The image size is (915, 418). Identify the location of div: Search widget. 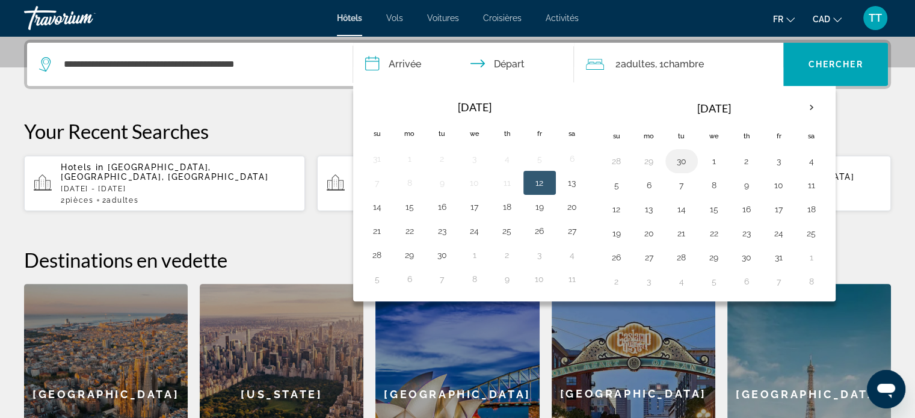
(457, 64).